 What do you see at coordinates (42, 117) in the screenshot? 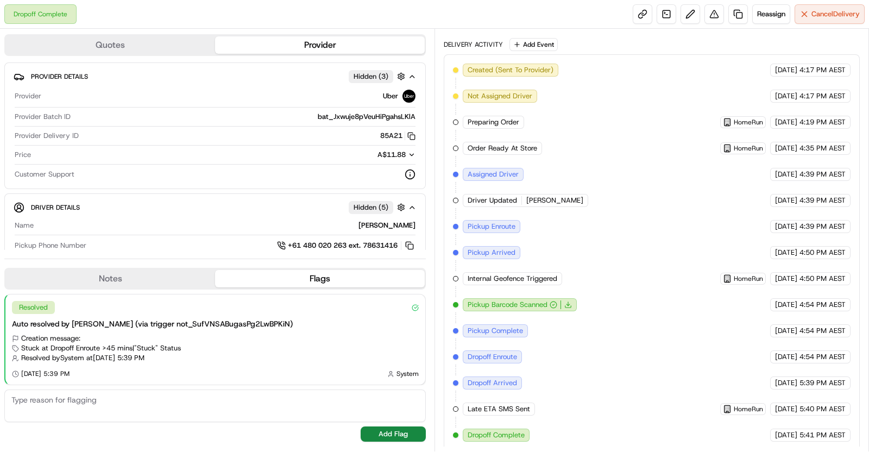
I see `span: Provider Batch ID` at bounding box center [42, 117].